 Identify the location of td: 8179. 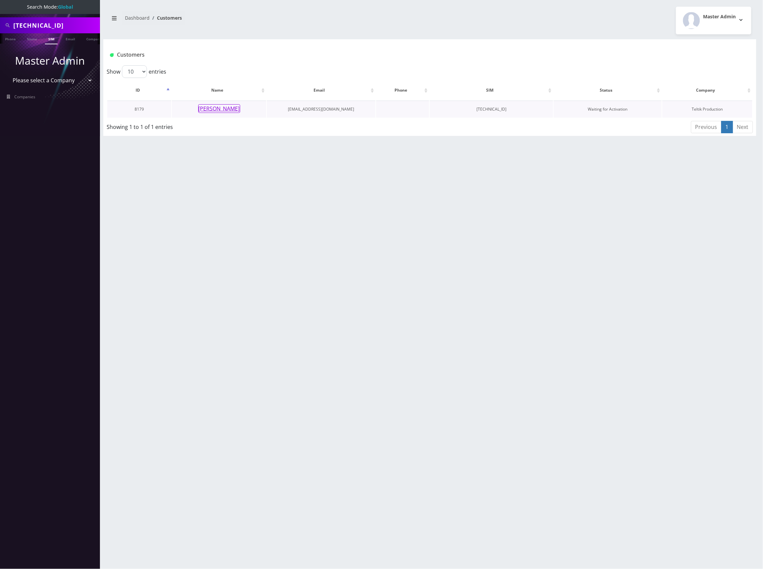
(139, 109).